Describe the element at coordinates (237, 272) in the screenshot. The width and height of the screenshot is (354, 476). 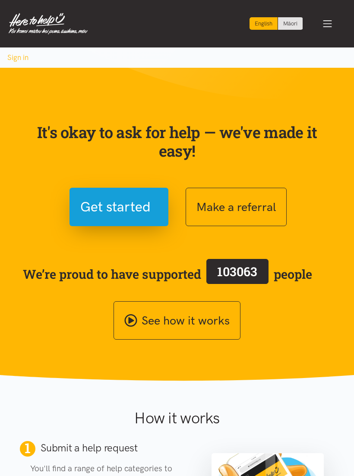
I see `span: 103063` at that location.